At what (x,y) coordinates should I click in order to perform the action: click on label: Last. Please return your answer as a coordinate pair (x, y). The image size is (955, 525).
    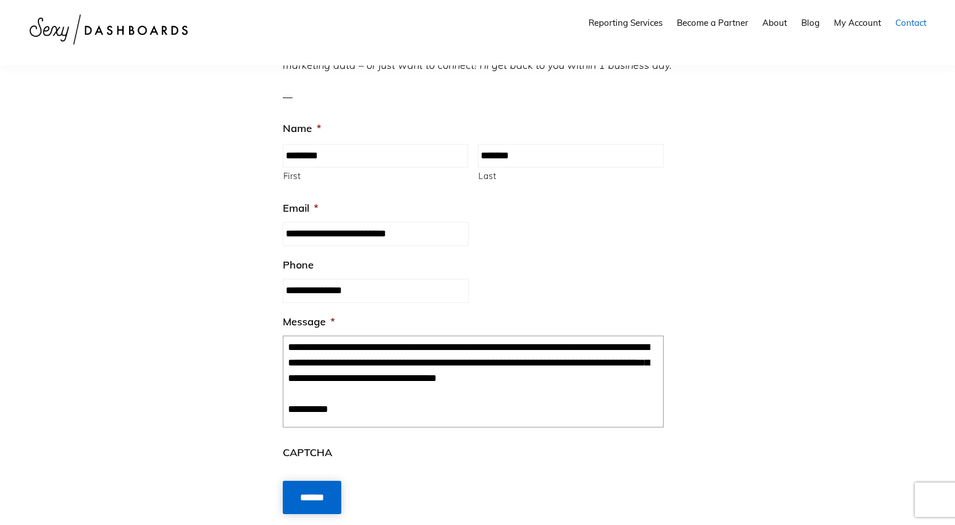
    Looking at the image, I should click on (571, 176).